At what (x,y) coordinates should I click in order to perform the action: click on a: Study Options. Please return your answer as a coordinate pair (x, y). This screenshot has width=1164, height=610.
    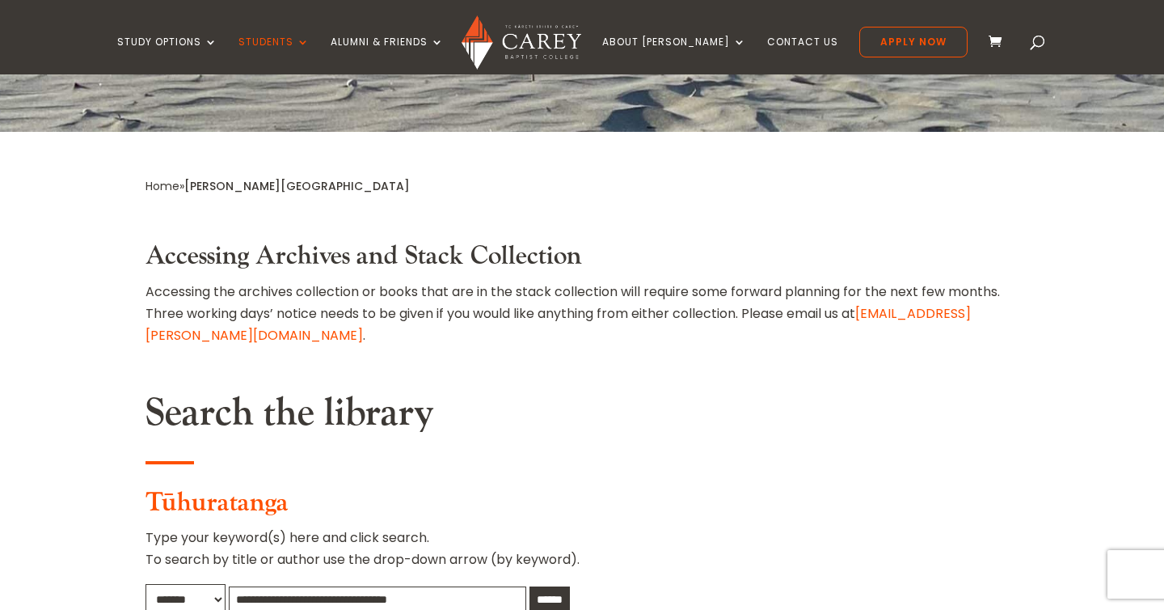
    Looking at the image, I should click on (167, 55).